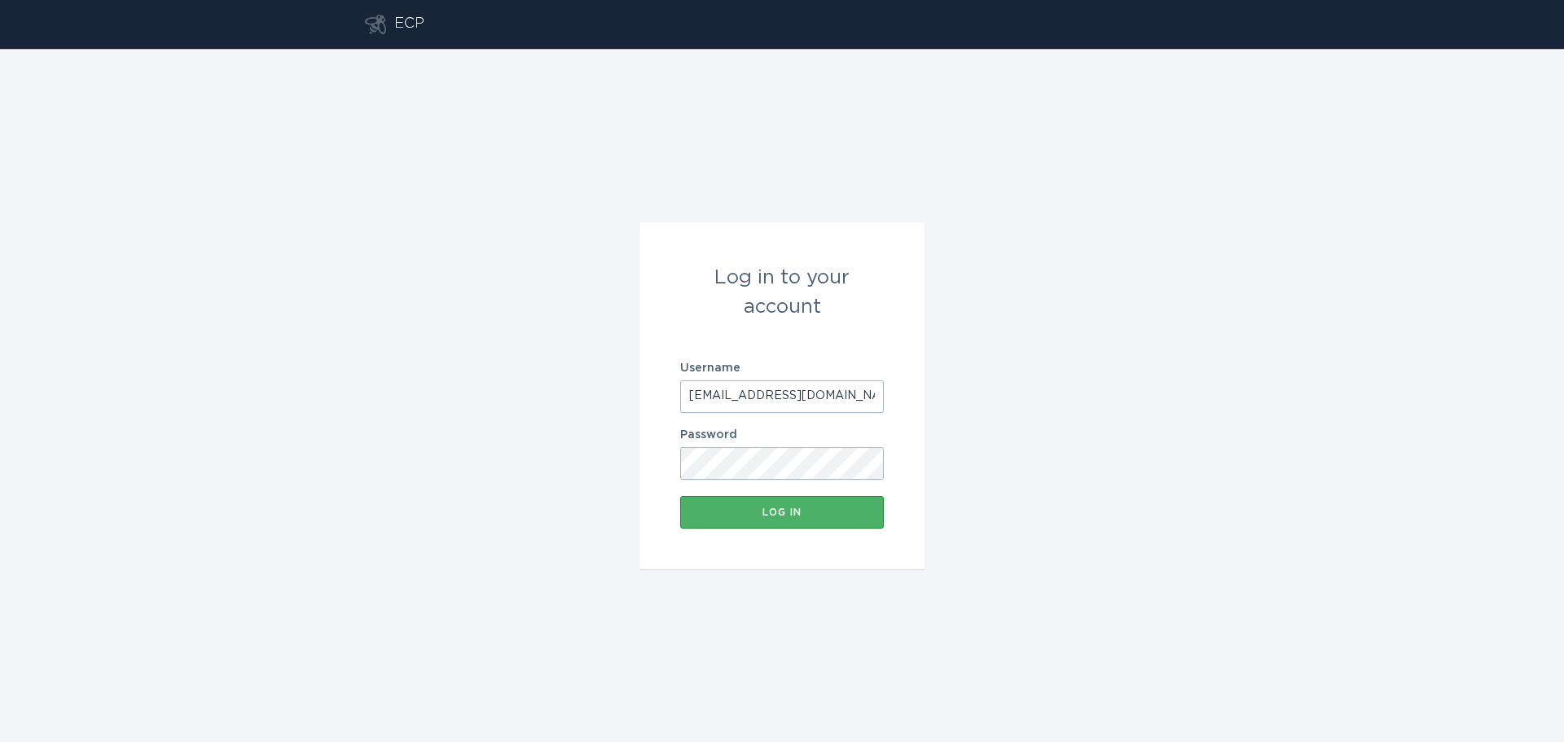 Image resolution: width=1564 pixels, height=742 pixels. Describe the element at coordinates (409, 24) in the screenshot. I see `div: ECP` at that location.